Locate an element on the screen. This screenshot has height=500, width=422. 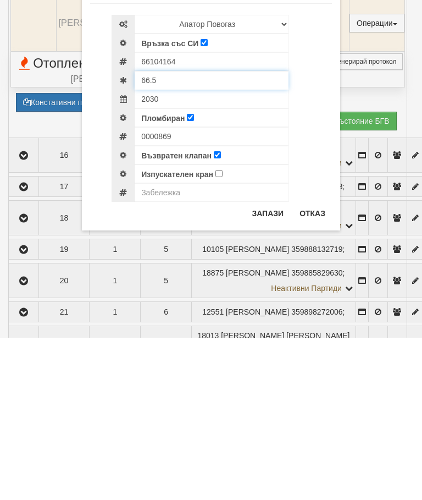
button: Отказ is located at coordinates (312, 375).